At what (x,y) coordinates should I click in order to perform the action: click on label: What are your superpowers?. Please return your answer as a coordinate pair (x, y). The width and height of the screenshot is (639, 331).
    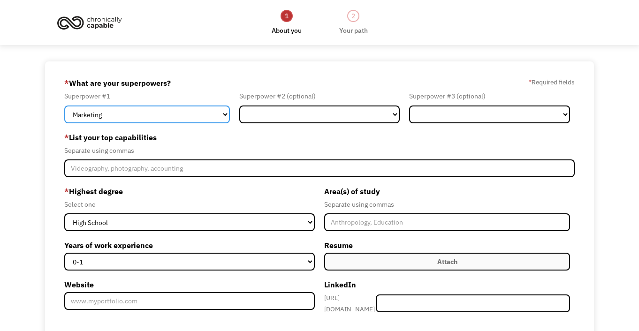
    Looking at the image, I should click on (117, 83).